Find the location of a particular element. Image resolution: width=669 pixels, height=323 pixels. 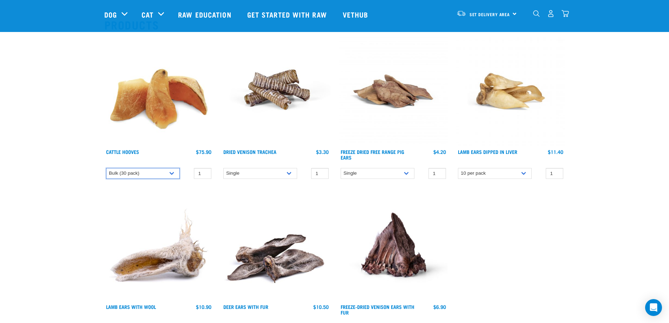

div: $11.40 is located at coordinates (556, 152).